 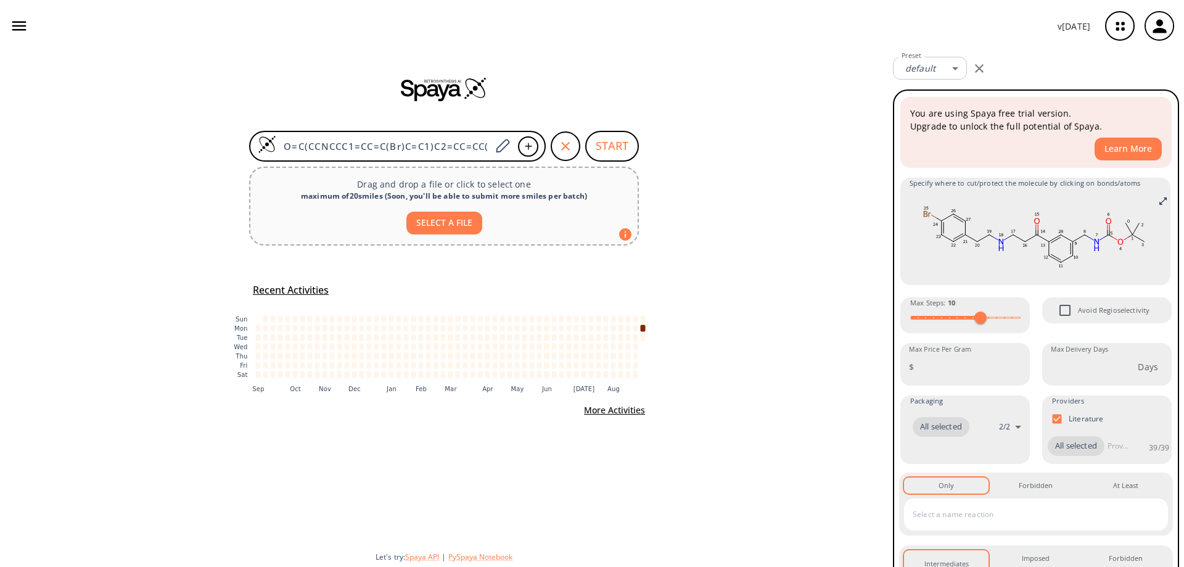 I want to click on g: cell, so click(x=451, y=346).